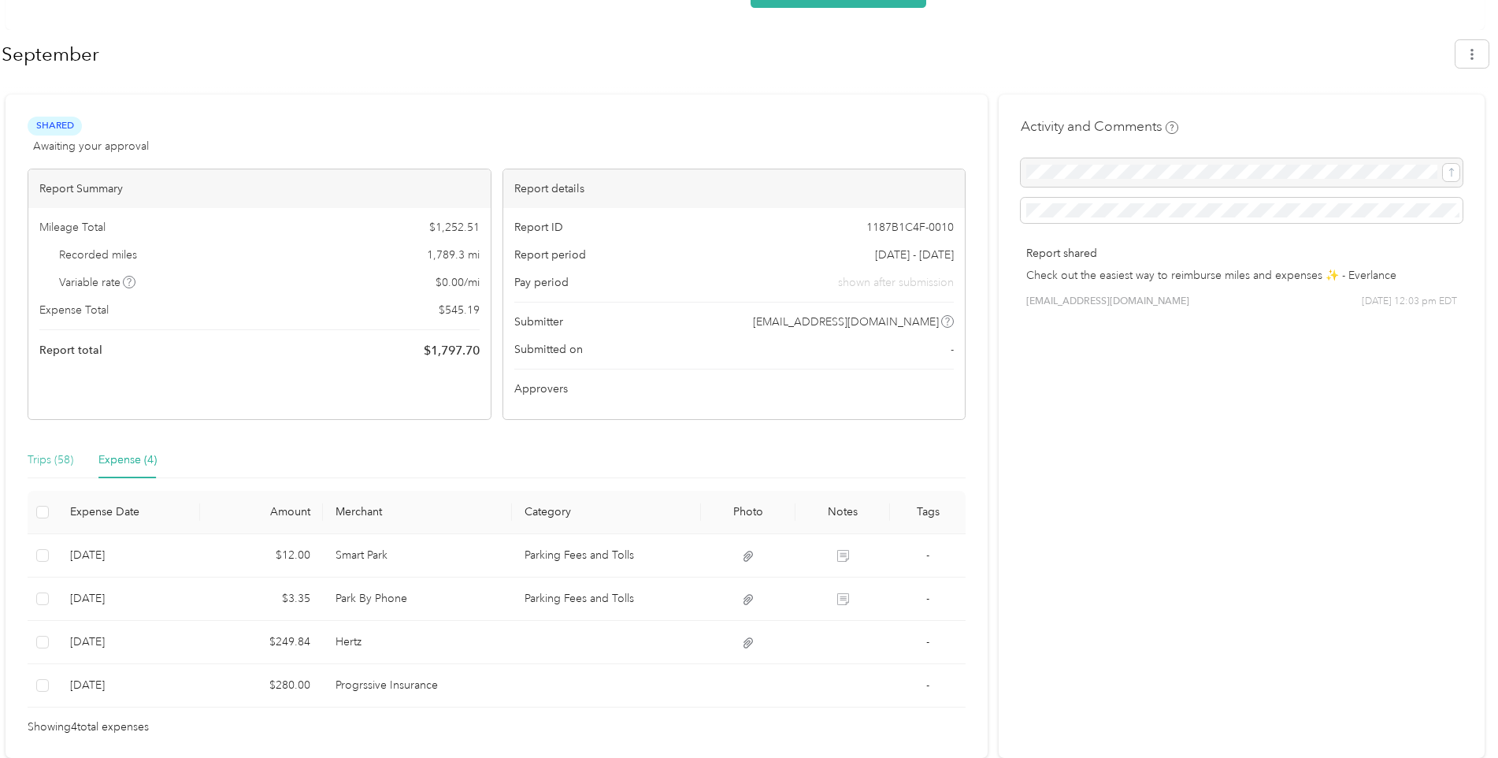 Image resolution: width=1498 pixels, height=758 pixels. Describe the element at coordinates (71, 350) in the screenshot. I see `span: Report total` at that location.